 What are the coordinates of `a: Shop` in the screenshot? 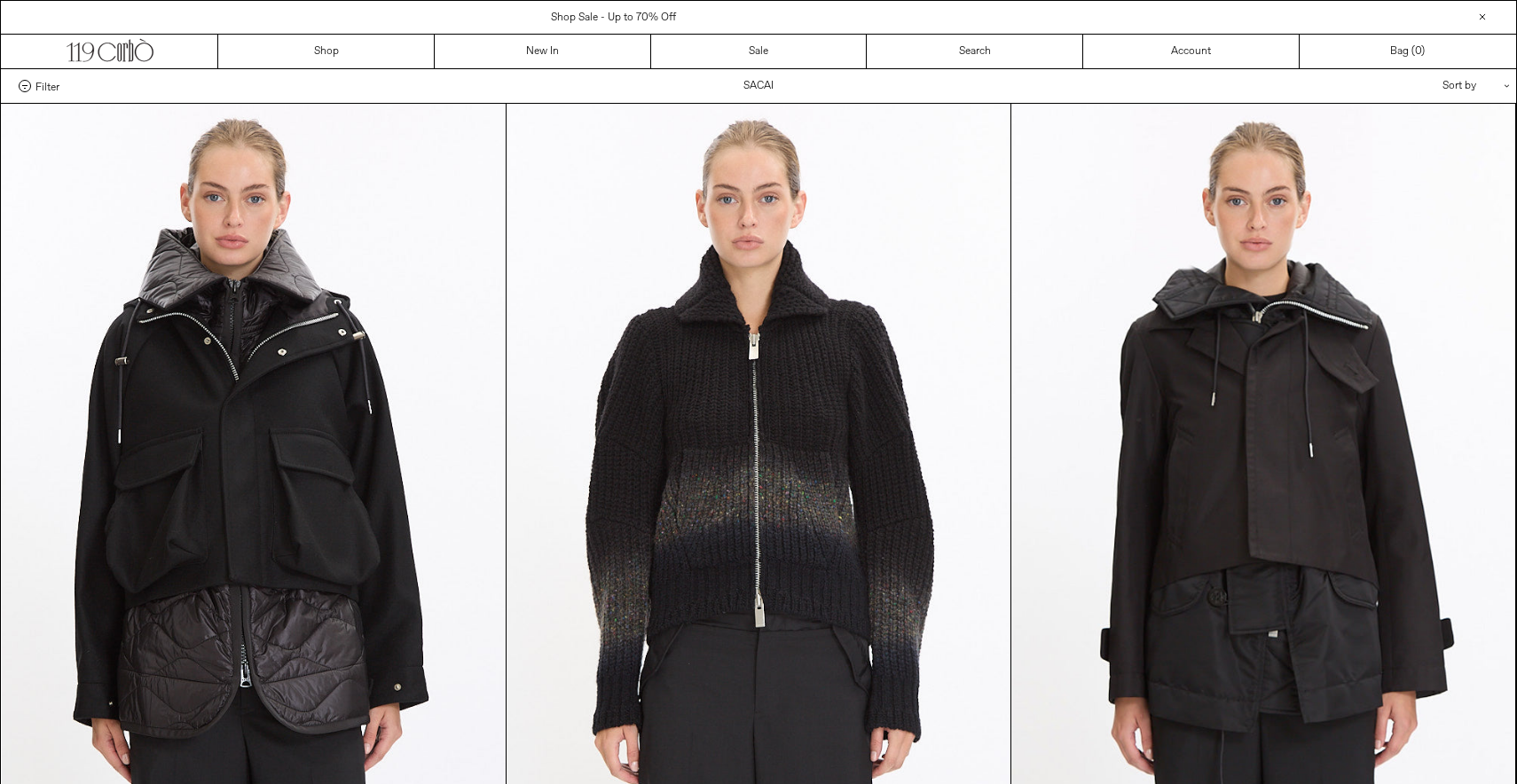 It's located at (327, 51).